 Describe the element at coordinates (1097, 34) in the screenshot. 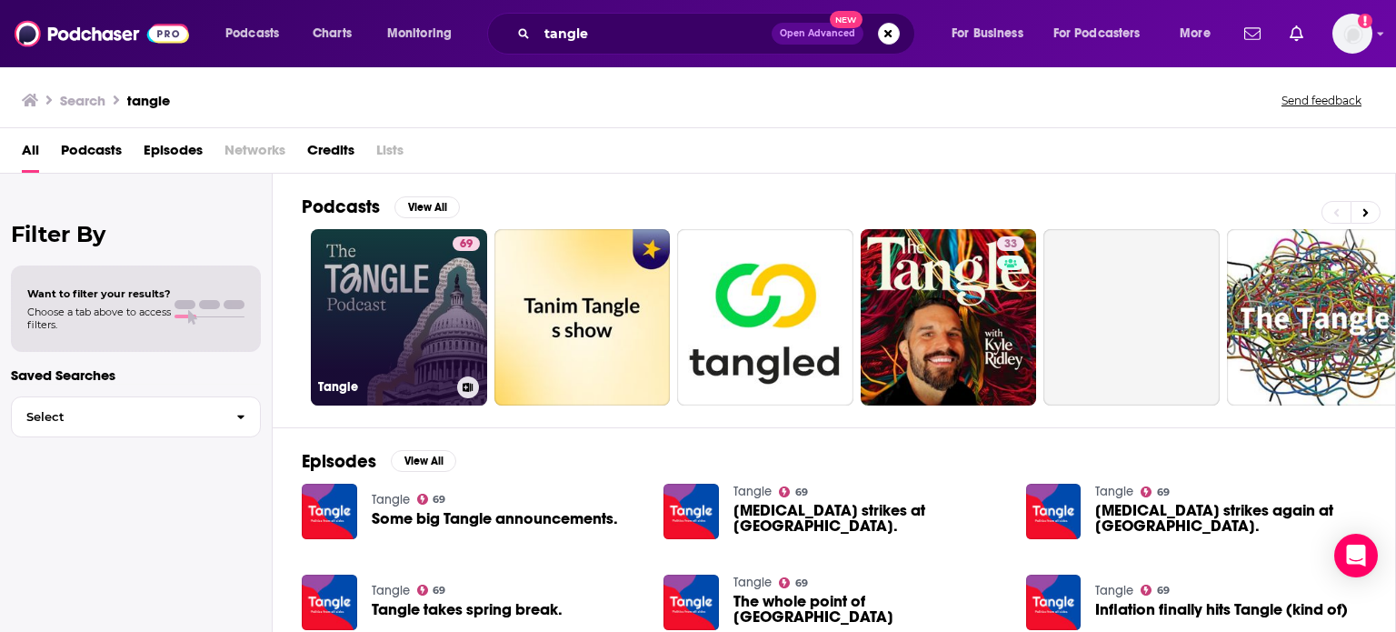

I see `span: For Podcasters` at that location.